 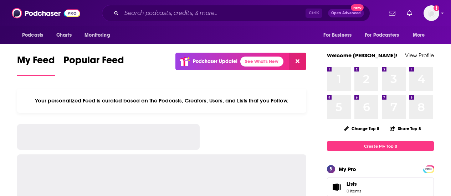 What do you see at coordinates (337, 35) in the screenshot?
I see `span: For Business` at bounding box center [337, 35].